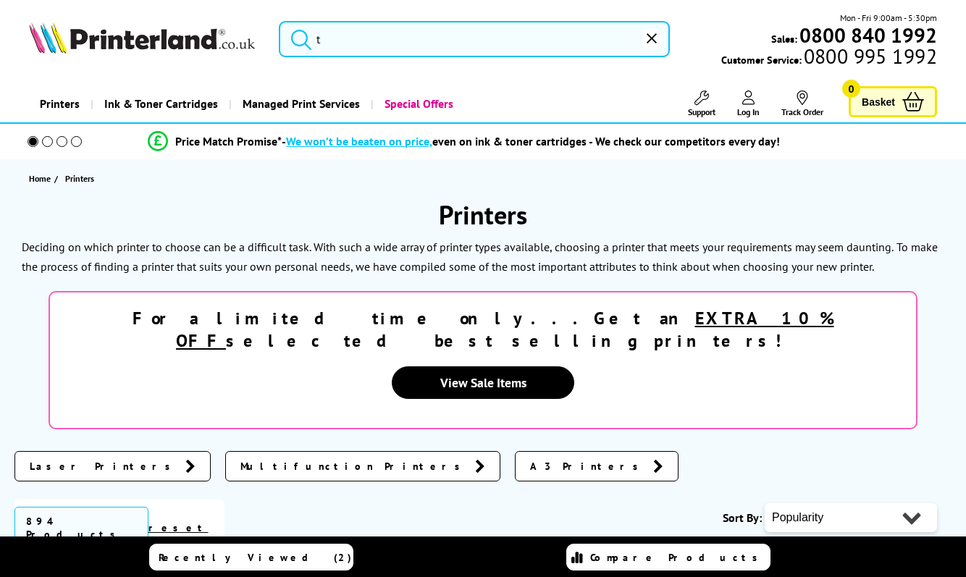 The image size is (966, 577). I want to click on a: reset filters, so click(182, 535).